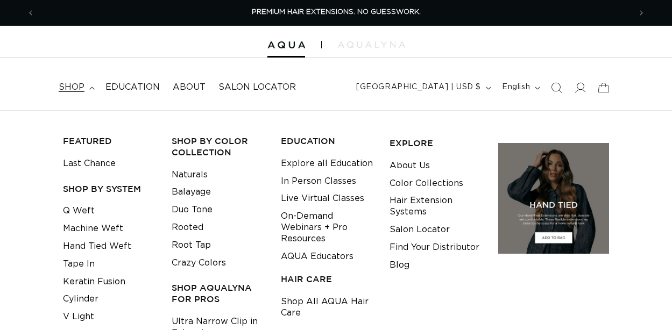  Describe the element at coordinates (257, 87) in the screenshot. I see `span: Salon Locator` at that location.